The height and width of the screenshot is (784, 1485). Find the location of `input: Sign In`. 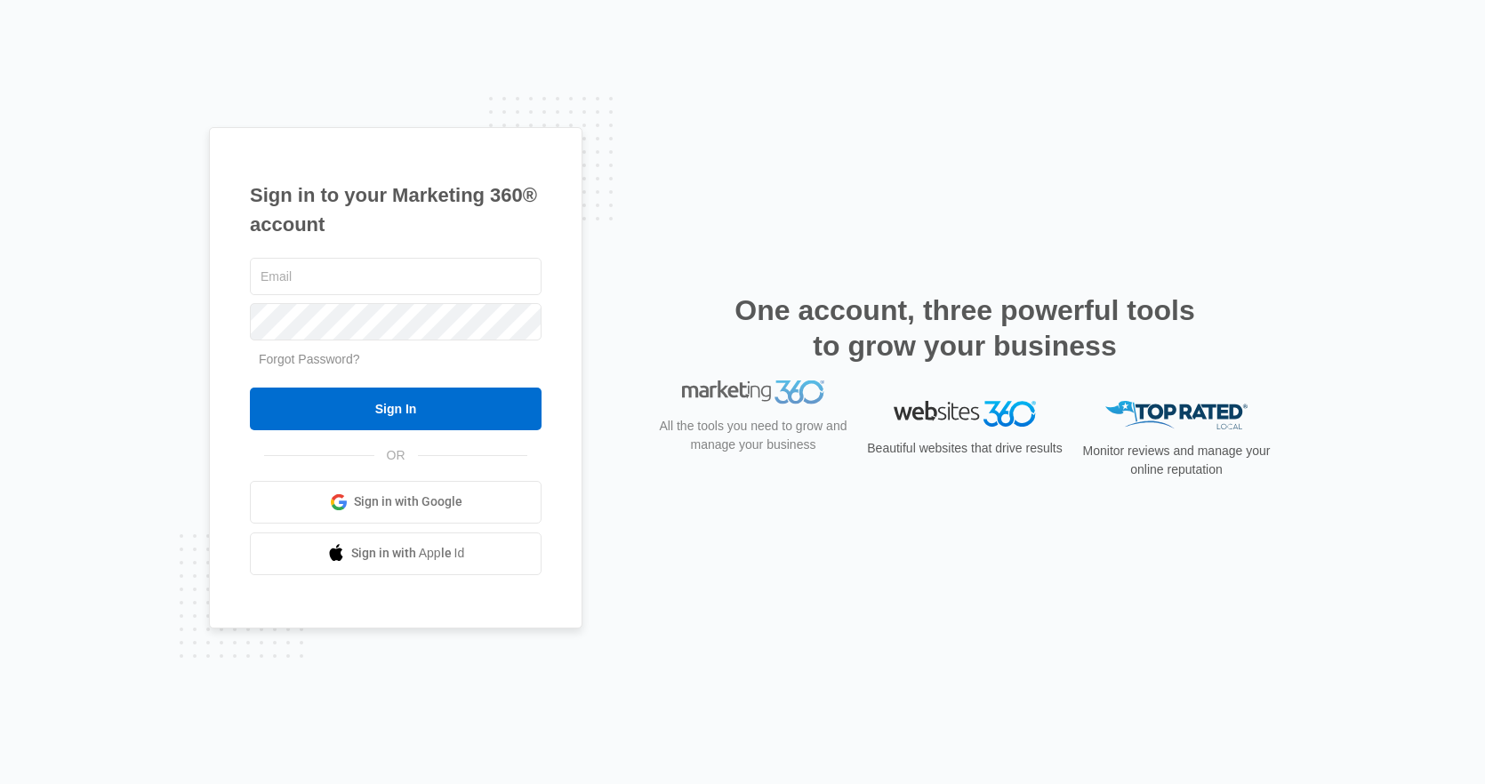

input: Sign In is located at coordinates (396, 409).